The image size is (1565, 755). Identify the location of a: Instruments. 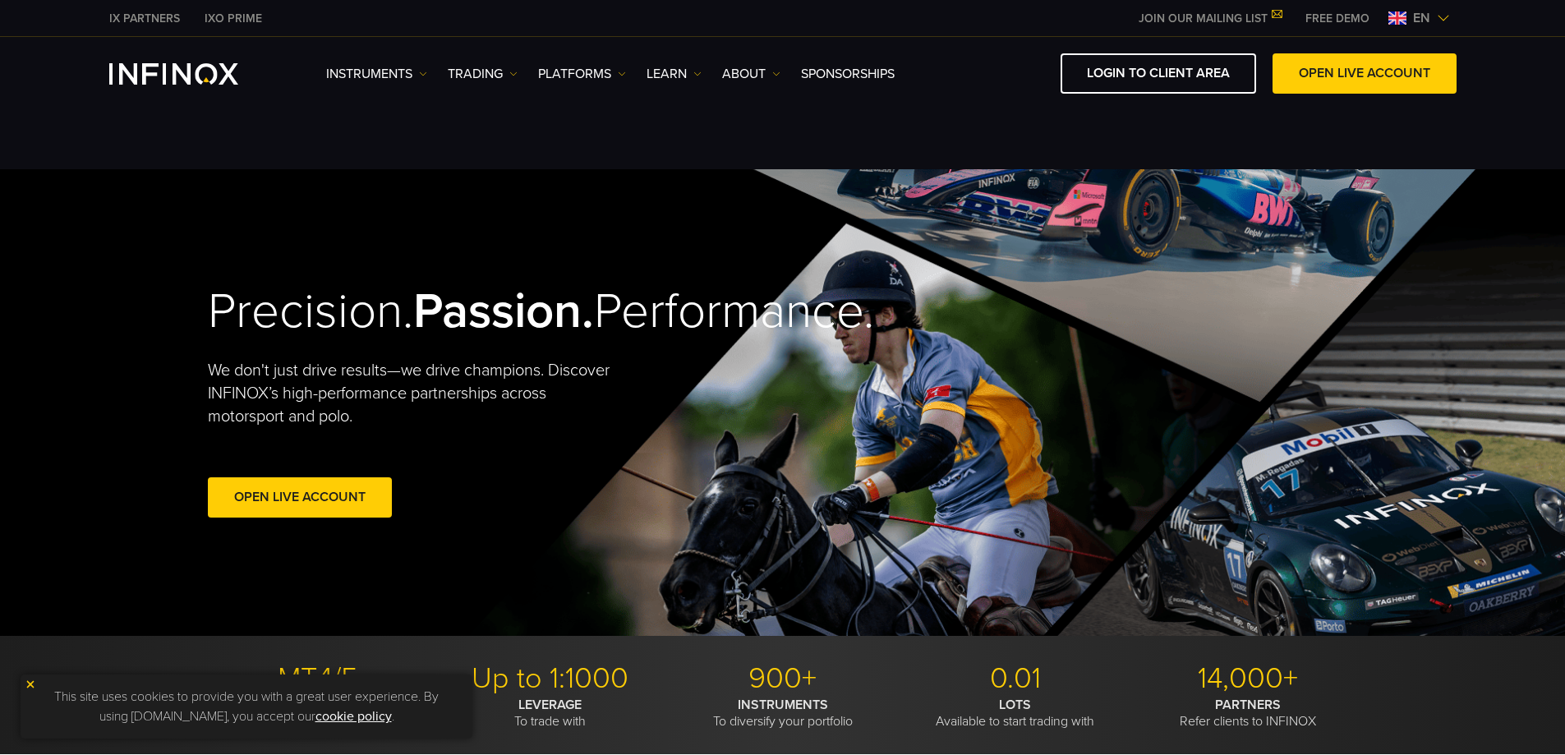
(376, 74).